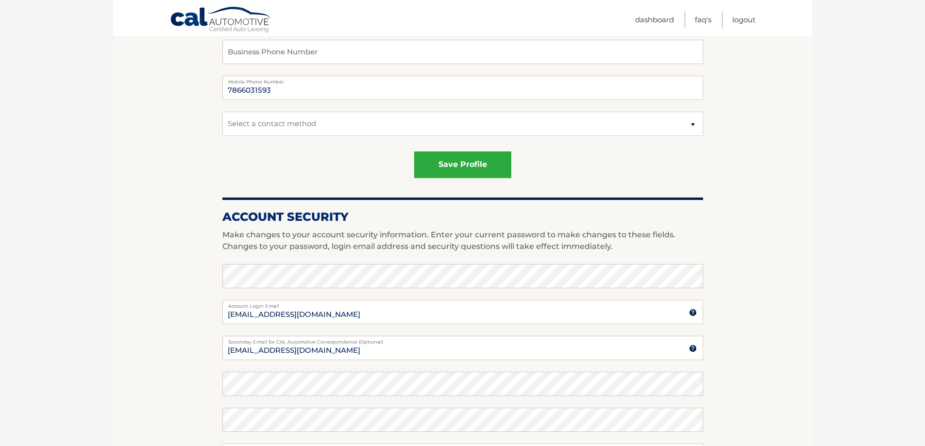 This screenshot has height=446, width=925. Describe the element at coordinates (463, 304) in the screenshot. I see `label: Account Login Email` at that location.